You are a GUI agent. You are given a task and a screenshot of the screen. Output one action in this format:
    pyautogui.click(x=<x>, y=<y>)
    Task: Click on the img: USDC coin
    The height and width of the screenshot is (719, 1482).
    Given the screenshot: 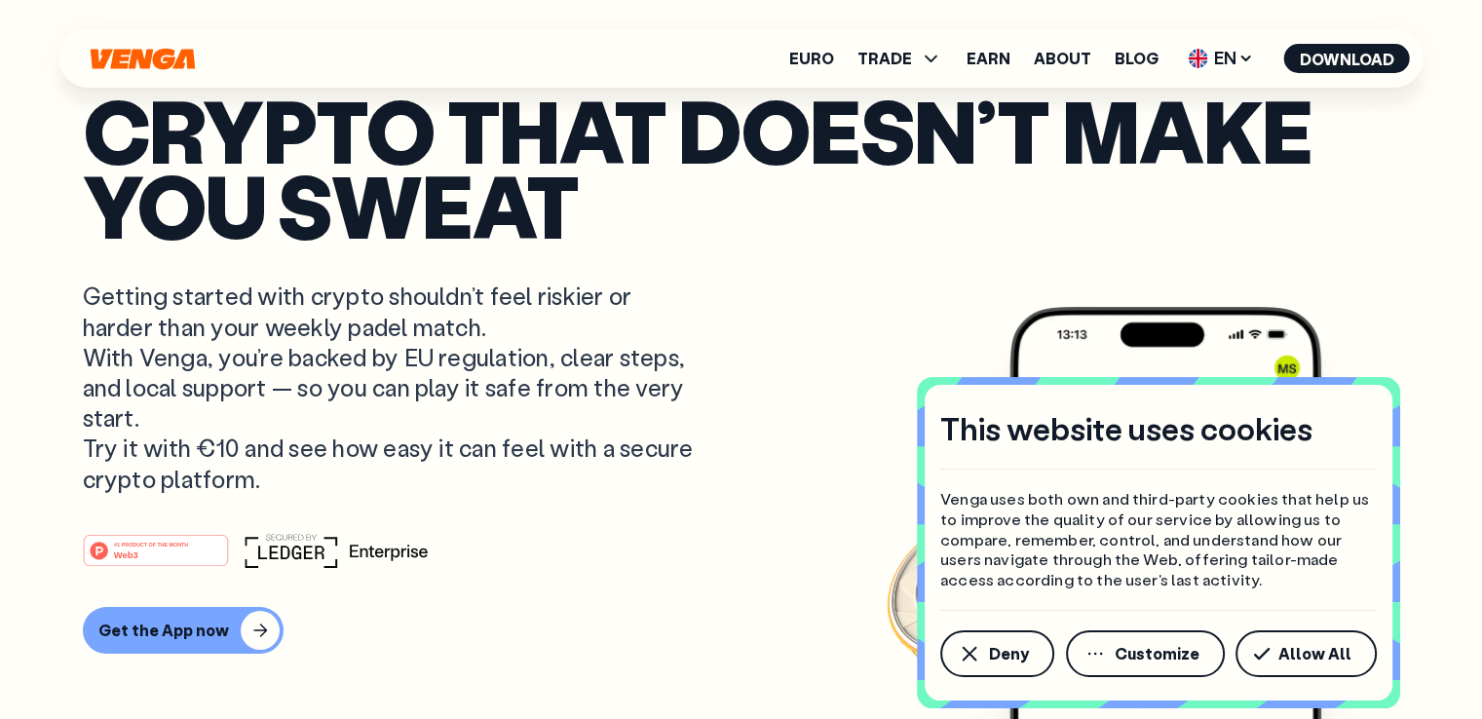 What is the action you would take?
    pyautogui.click(x=1333, y=440)
    